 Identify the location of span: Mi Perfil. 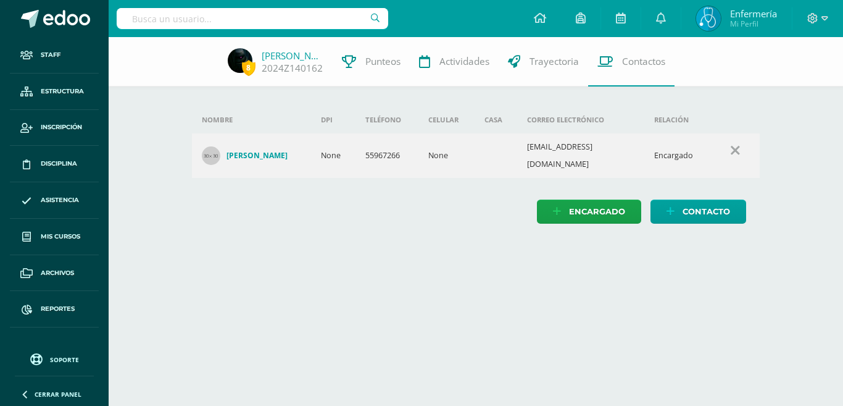
(754, 23).